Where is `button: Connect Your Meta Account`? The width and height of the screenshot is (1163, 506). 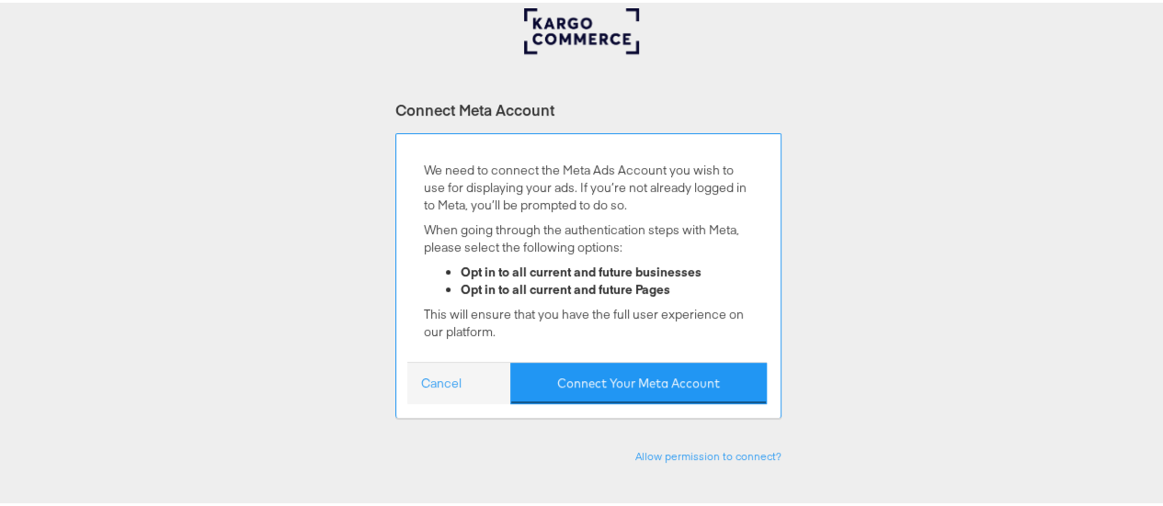 button: Connect Your Meta Account is located at coordinates (638, 381).